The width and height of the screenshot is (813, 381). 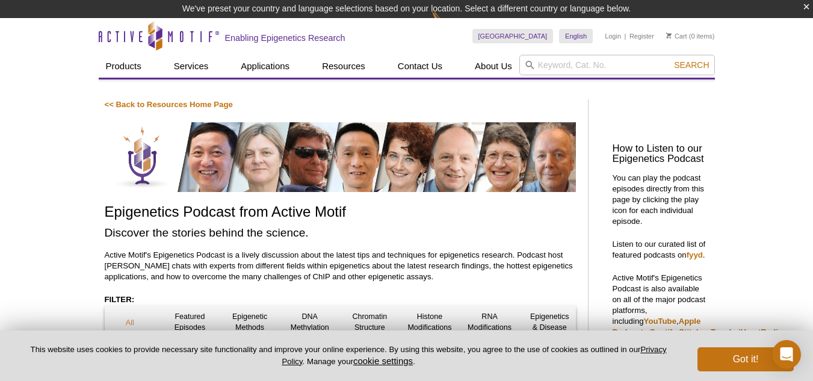 I want to click on li: (0 items), so click(x=691, y=36).